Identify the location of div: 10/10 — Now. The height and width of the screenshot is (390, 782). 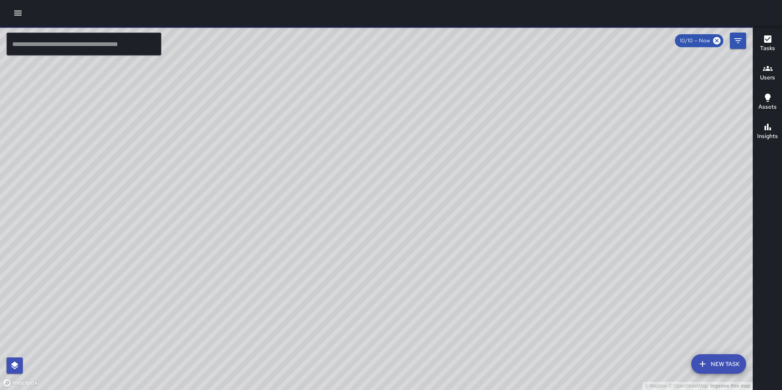
(699, 41).